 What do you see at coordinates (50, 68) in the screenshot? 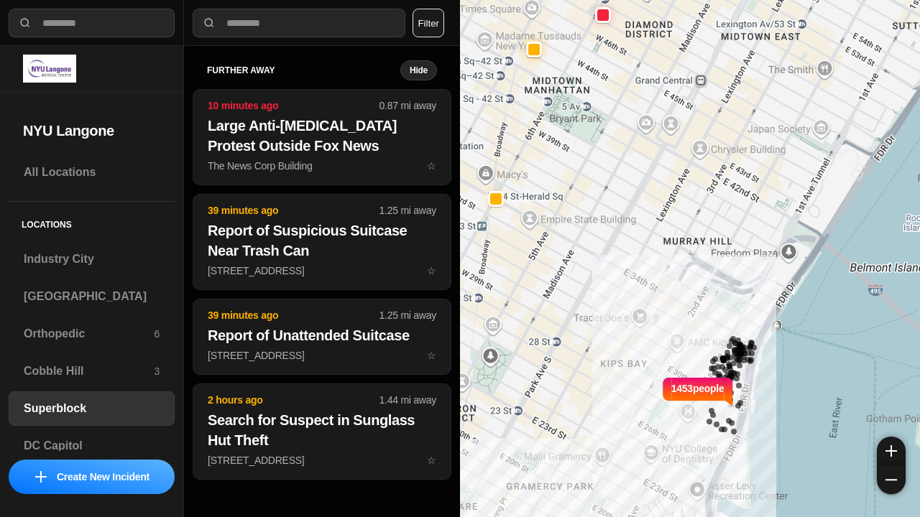
I see `img: logo` at bounding box center [50, 68].